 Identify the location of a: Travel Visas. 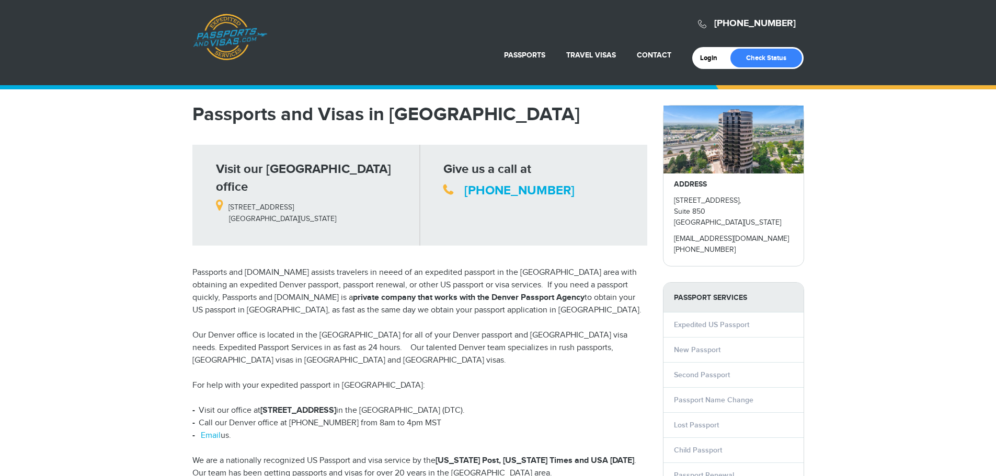
(591, 55).